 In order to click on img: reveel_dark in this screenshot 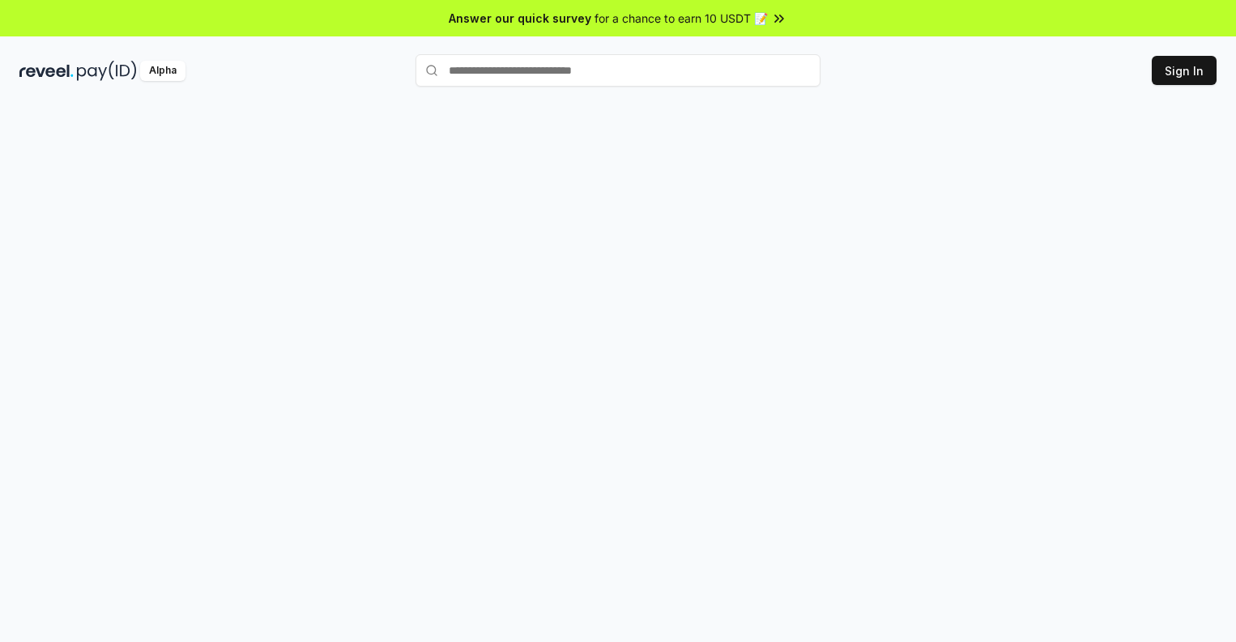, I will do `click(46, 70)`.